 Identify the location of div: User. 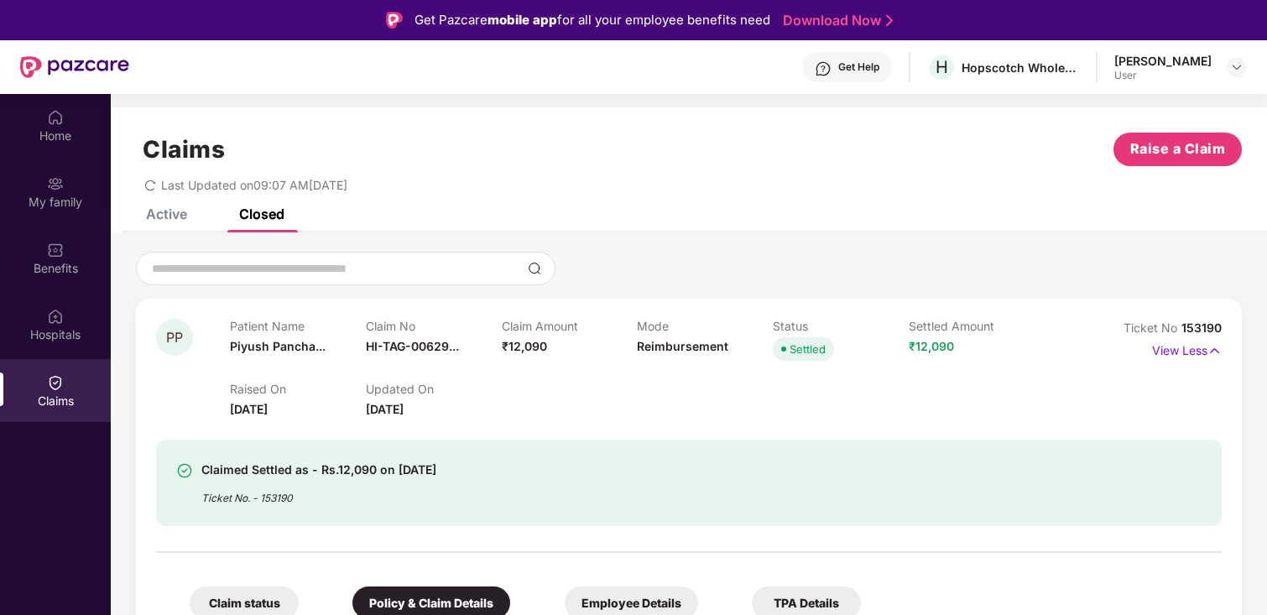
(1163, 76).